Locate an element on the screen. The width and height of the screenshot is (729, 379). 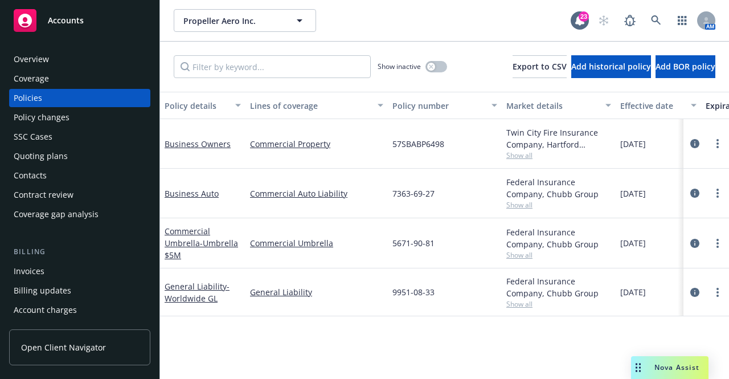
span: Propeller Aero Inc. is located at coordinates (232, 20).